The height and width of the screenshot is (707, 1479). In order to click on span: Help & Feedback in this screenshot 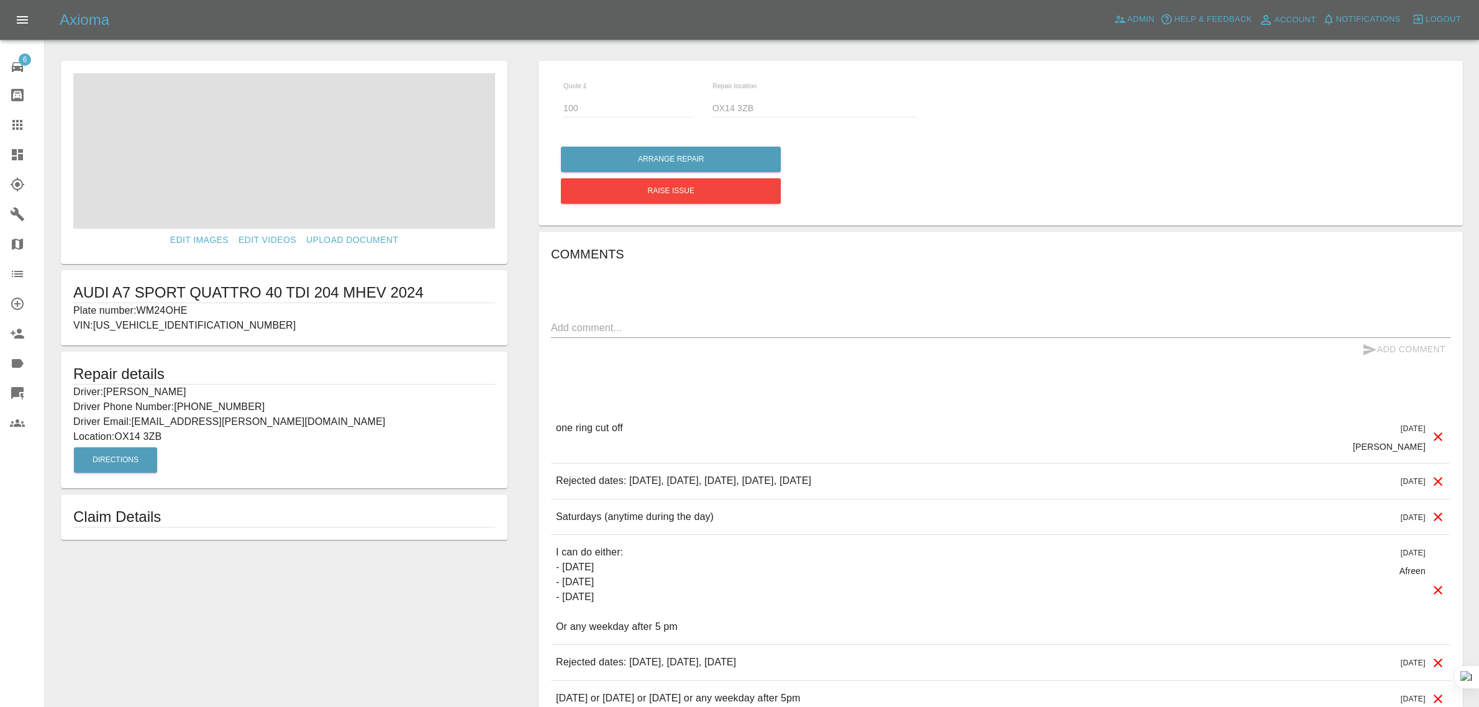, I will do `click(1212, 19)`.